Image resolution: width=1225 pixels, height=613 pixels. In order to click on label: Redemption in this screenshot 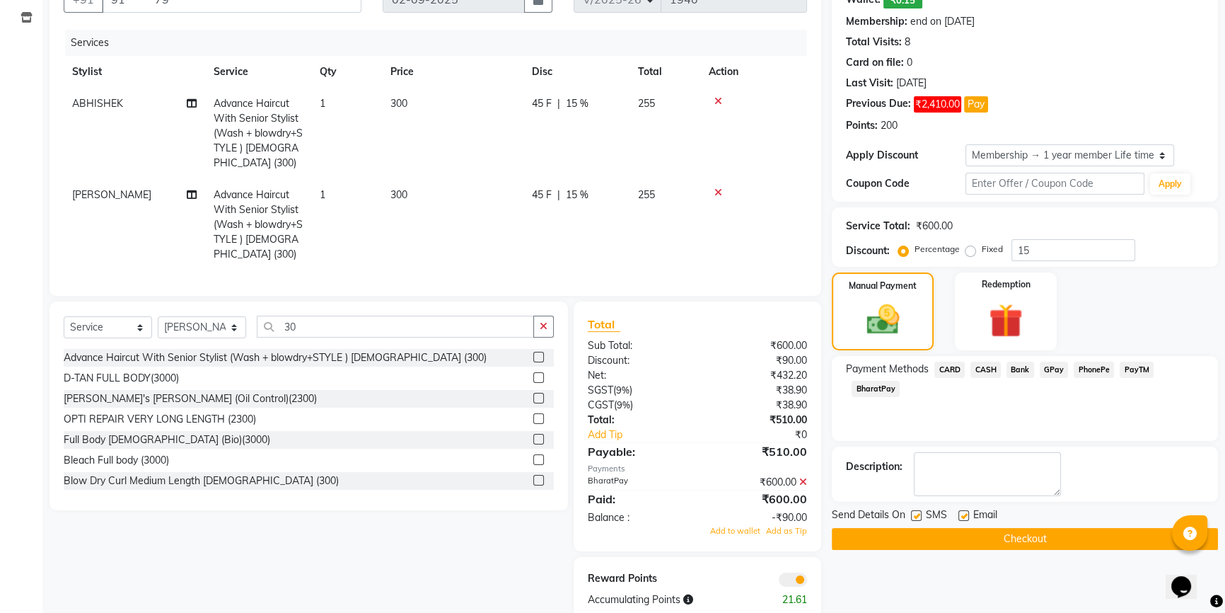, I will do `click(1006, 284)`.